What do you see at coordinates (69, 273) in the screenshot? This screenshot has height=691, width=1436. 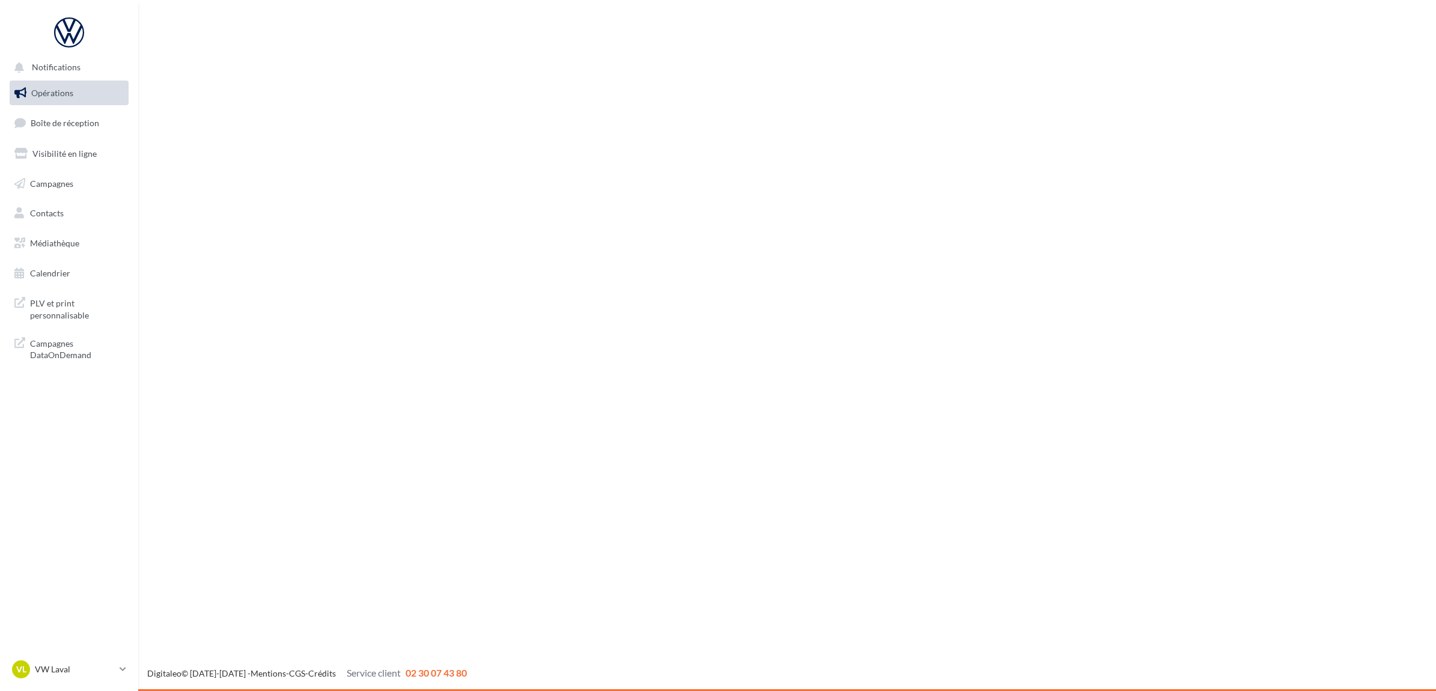 I see `a: Calendrier` at bounding box center [69, 273].